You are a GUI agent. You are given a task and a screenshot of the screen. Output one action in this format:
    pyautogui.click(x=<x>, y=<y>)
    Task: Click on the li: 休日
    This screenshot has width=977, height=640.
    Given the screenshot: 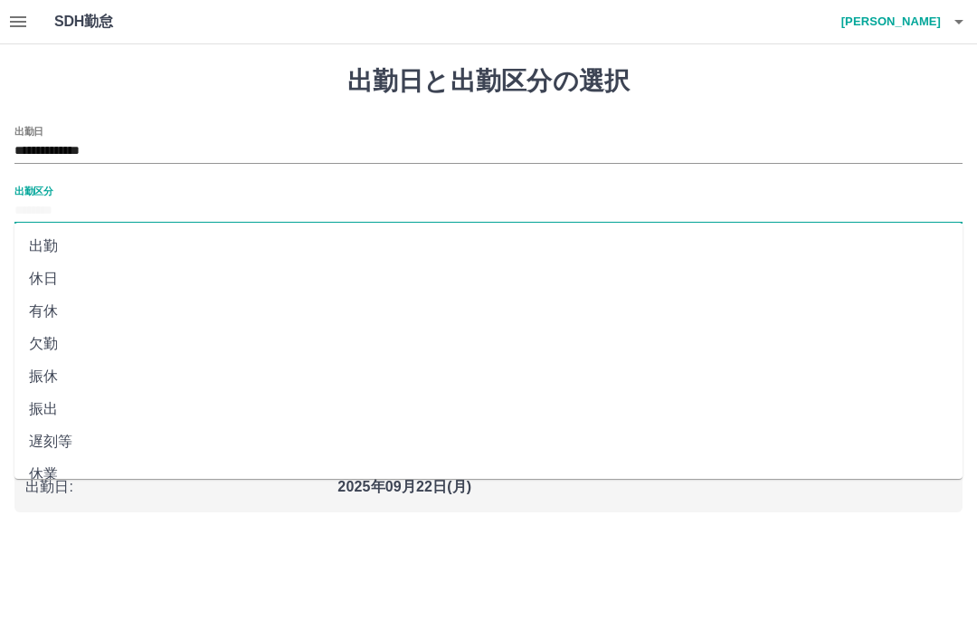 What is the action you would take?
    pyautogui.click(x=488, y=279)
    